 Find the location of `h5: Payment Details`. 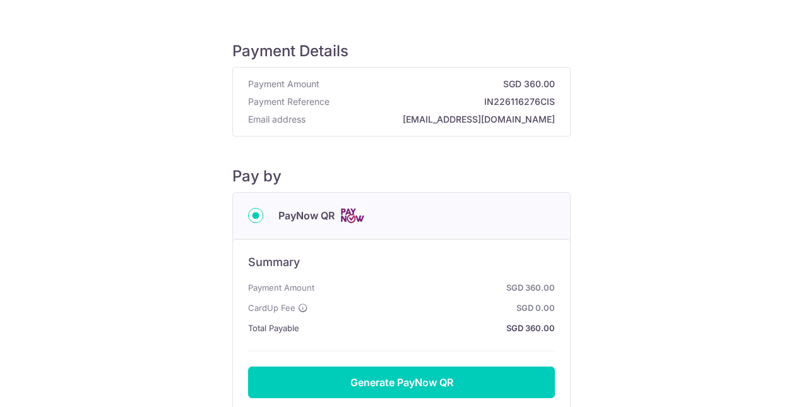

h5: Payment Details is located at coordinates (402, 51).